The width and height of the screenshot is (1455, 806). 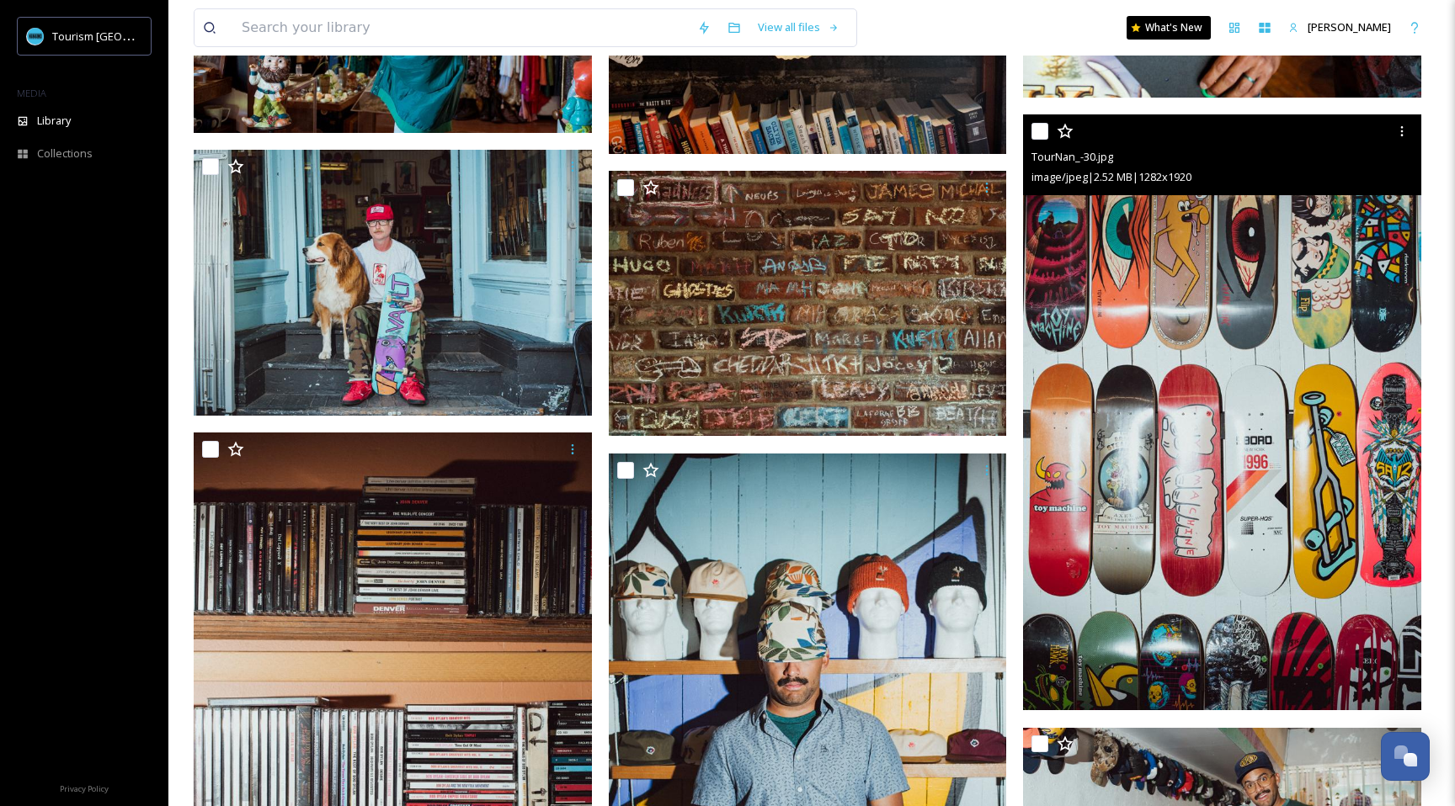 I want to click on div: View all files, so click(x=798, y=27).